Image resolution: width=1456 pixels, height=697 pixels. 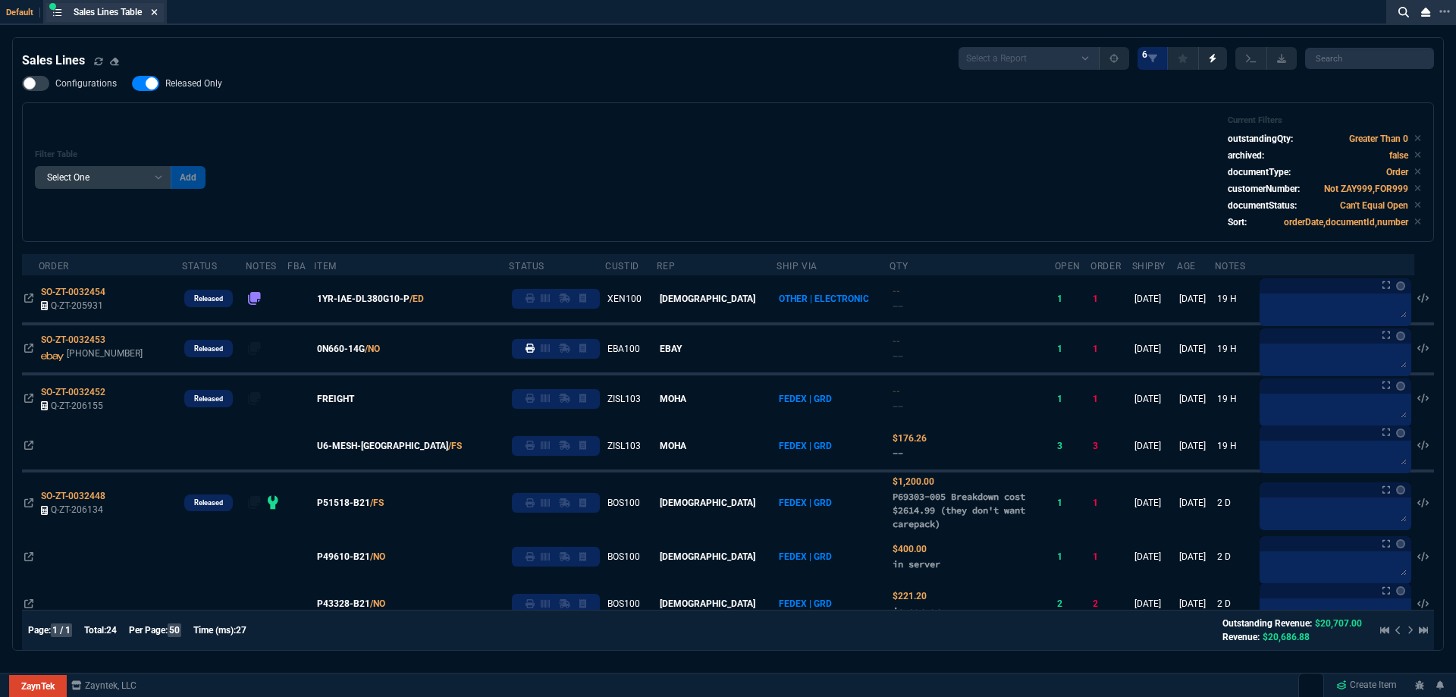 I want to click on span: Q-ZT-205931, so click(x=77, y=306).